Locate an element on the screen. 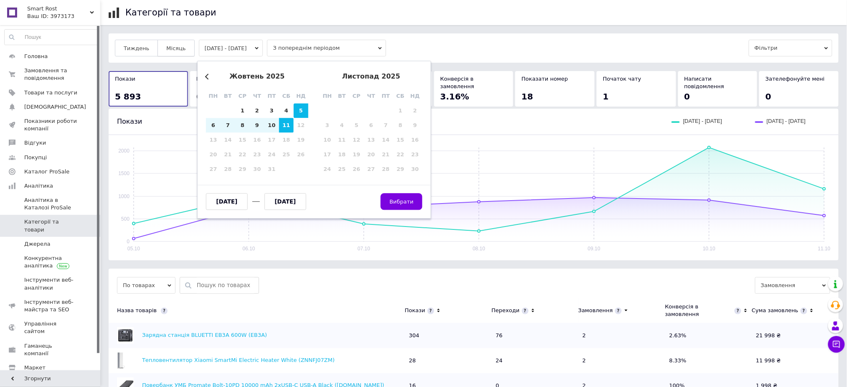  div: Not available вівторок, 11-е листопада 2025 р. is located at coordinates (342, 140).